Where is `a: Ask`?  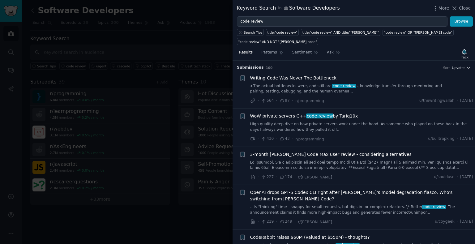 a: Ask is located at coordinates (333, 54).